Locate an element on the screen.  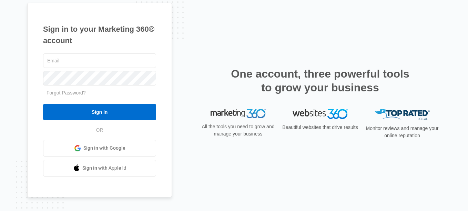
img: Top Rated Local is located at coordinates (402, 114).